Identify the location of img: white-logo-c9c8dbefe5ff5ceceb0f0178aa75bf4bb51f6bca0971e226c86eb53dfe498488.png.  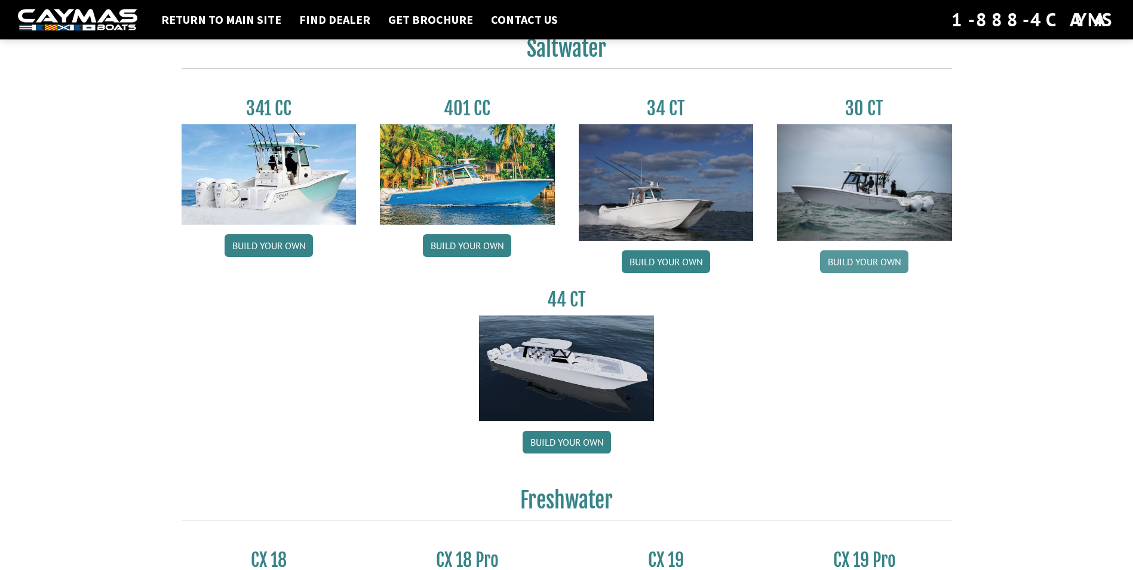
(78, 20).